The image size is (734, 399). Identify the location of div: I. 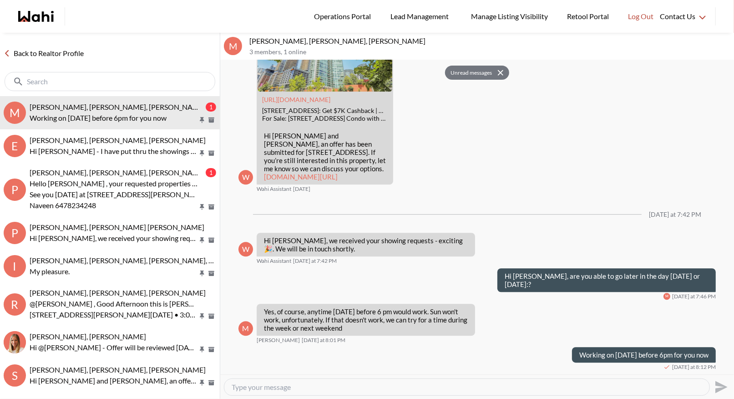
(15, 266).